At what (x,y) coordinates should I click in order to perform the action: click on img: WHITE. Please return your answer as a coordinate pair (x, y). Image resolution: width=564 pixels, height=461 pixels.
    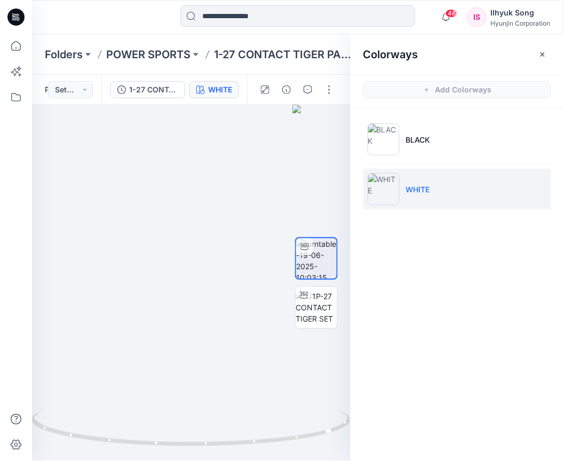
    Looking at the image, I should click on (384, 189).